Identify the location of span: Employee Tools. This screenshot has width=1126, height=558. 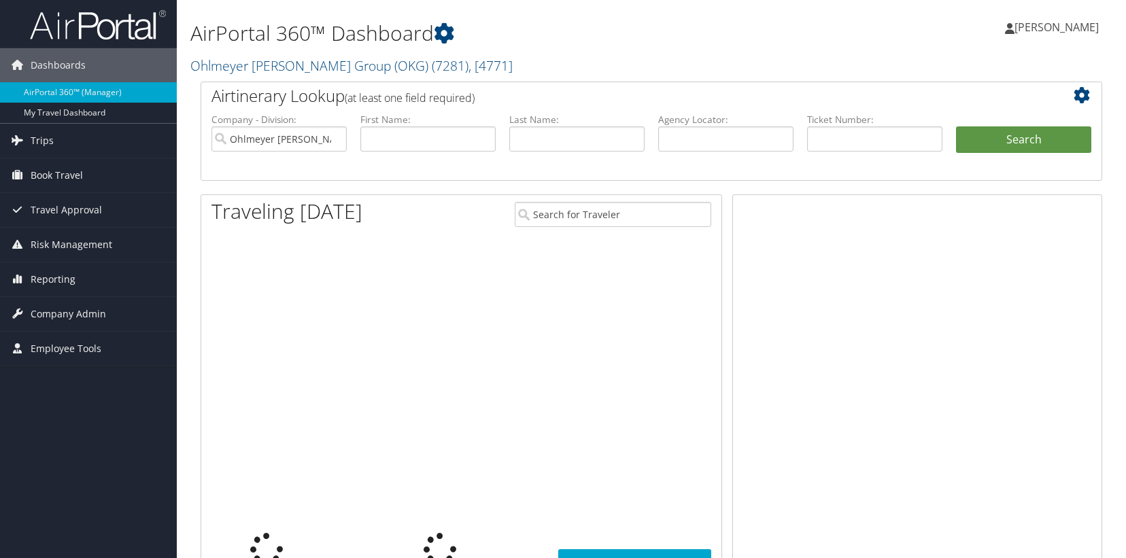
(66, 349).